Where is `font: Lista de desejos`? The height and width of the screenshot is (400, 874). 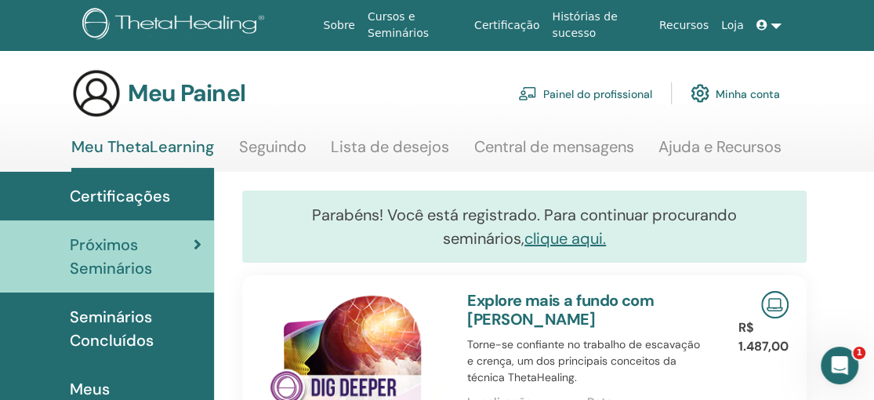 font: Lista de desejos is located at coordinates (389, 147).